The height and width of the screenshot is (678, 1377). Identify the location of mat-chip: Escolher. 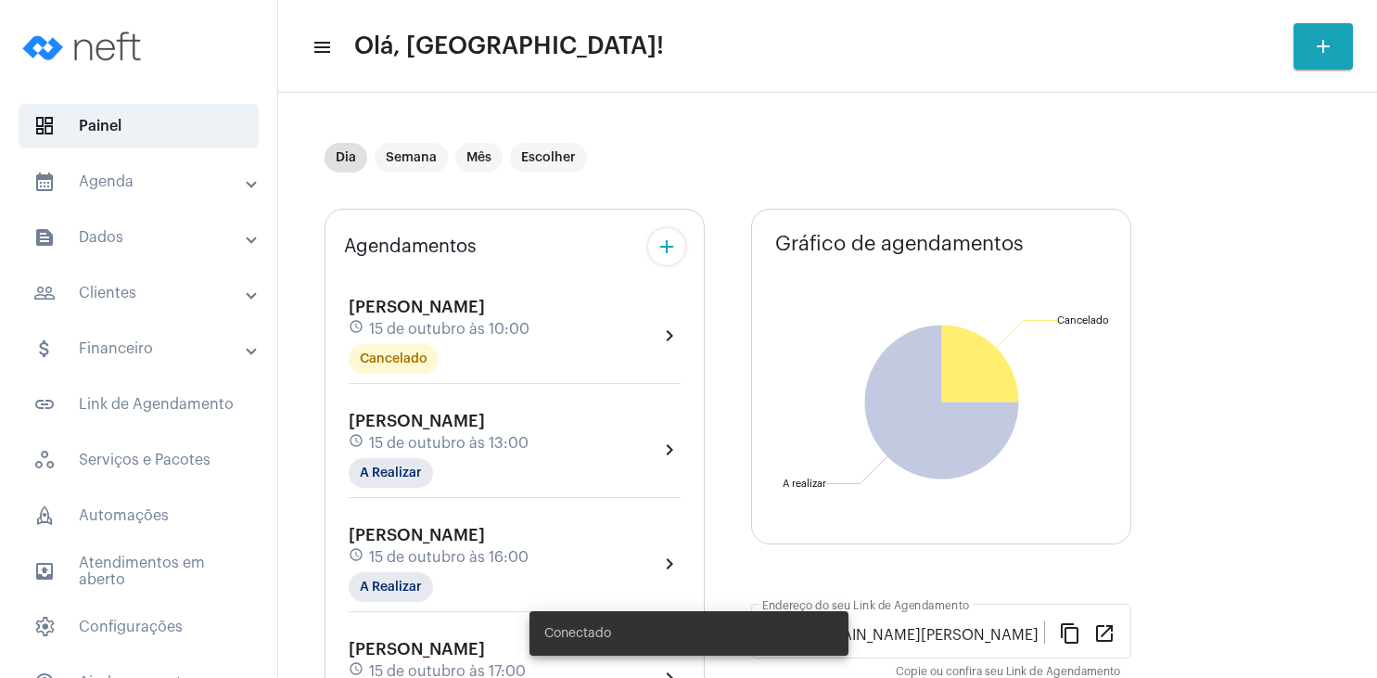
(548, 158).